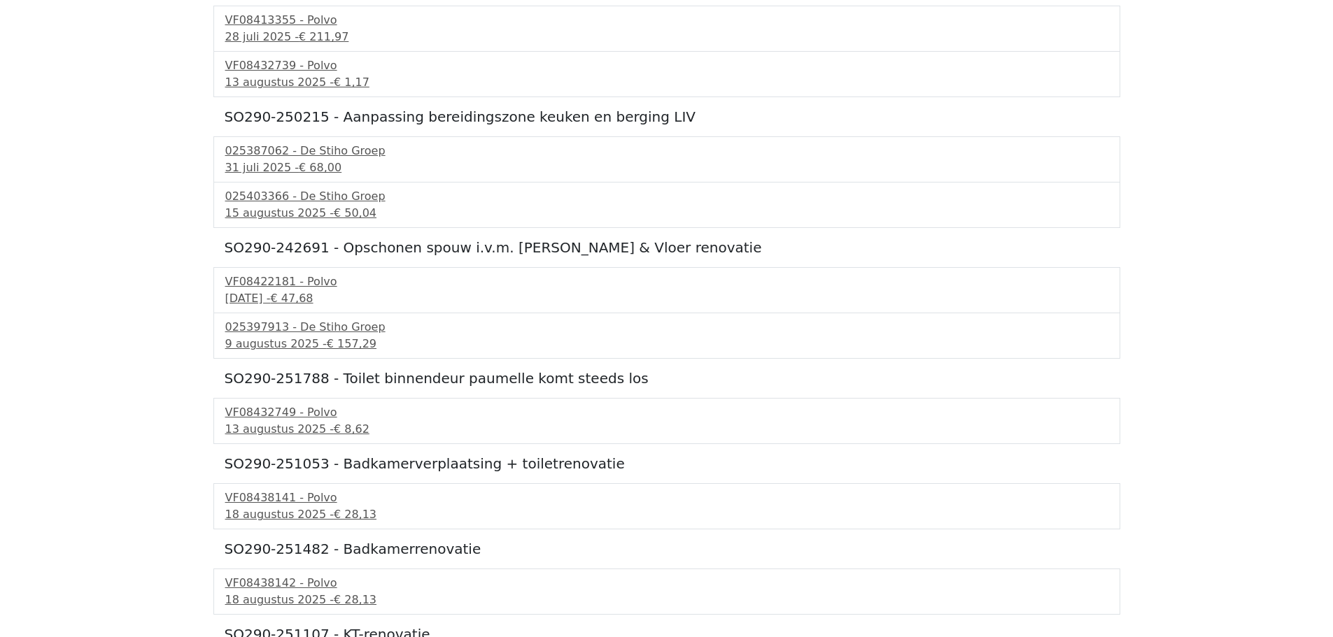 The image size is (1333, 637). Describe the element at coordinates (667, 160) in the screenshot. I see `a: 025387062 - De Stiho Groep31 juli 2025 -€ 68,00` at that location.